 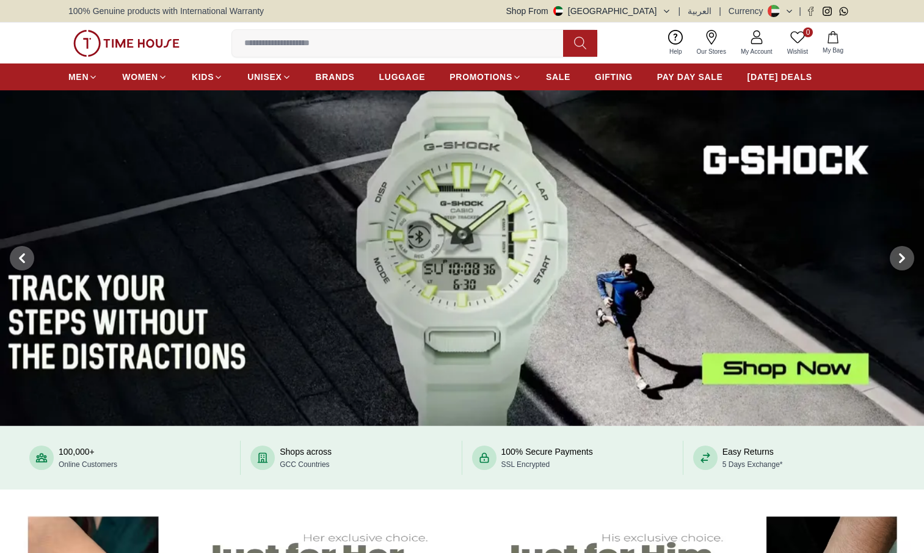 What do you see at coordinates (166, 11) in the screenshot?
I see `span: 100% Genuine products with International Warranty` at bounding box center [166, 11].